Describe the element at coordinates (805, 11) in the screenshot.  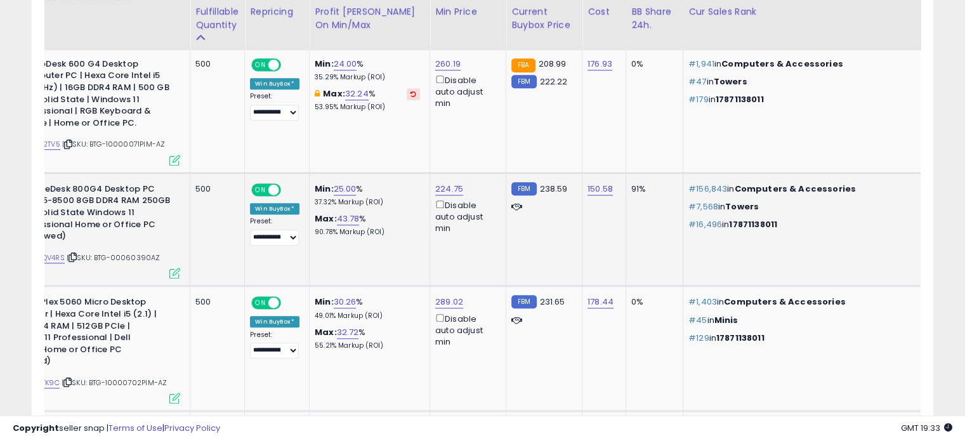
I see `div: Cur Sales Rank` at that location.